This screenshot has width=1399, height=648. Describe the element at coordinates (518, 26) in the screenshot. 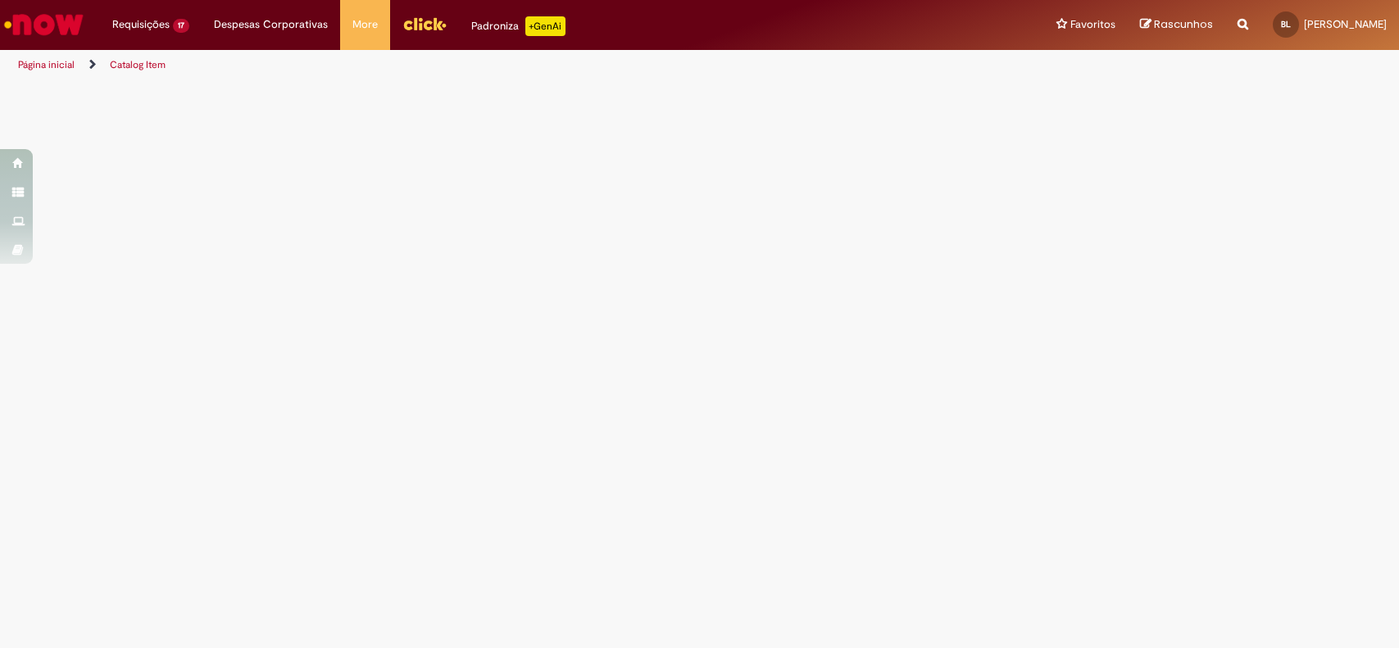

I see `div: Padroniza` at that location.